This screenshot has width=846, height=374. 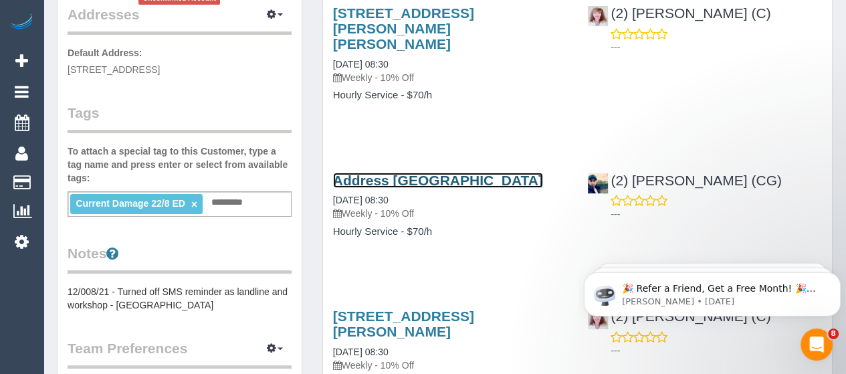 What do you see at coordinates (598, 183) in the screenshot?
I see `img: (2) Syed Razvi (CG)` at bounding box center [598, 183].